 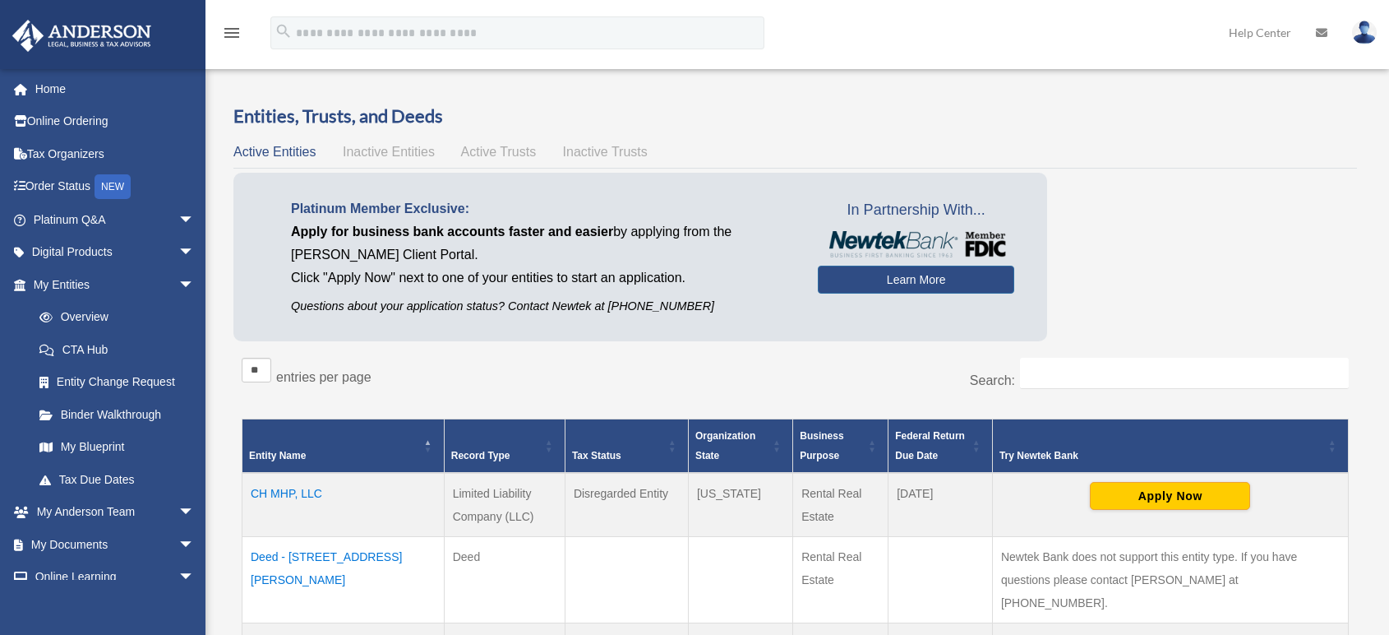 I want to click on th: Business Purpose: Activate to sort, so click(x=841, y=446).